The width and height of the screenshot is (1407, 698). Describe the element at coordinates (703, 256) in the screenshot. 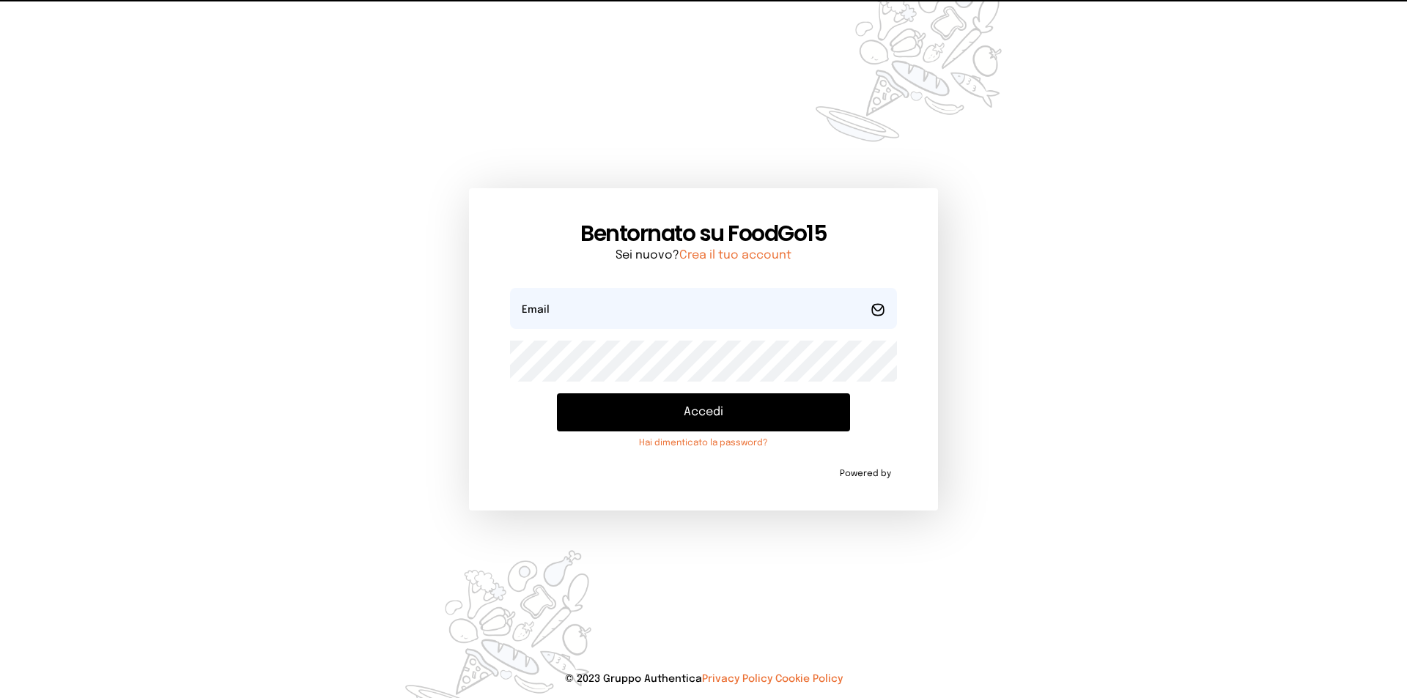

I see `p: Sei nuovo?` at that location.